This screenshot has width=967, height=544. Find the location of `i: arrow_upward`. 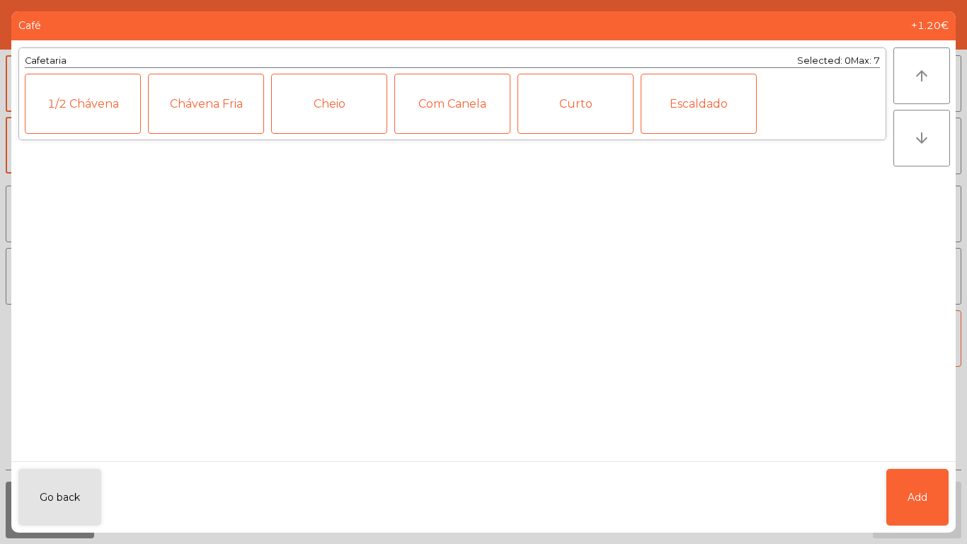

i: arrow_upward is located at coordinates (922, 76).